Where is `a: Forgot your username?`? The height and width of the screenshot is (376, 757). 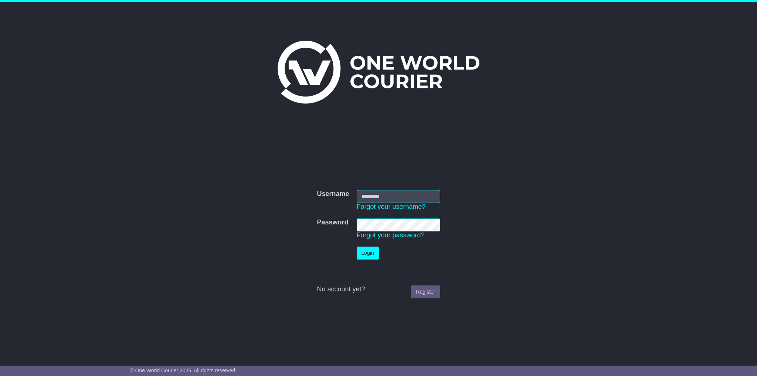 a: Forgot your username? is located at coordinates (391, 206).